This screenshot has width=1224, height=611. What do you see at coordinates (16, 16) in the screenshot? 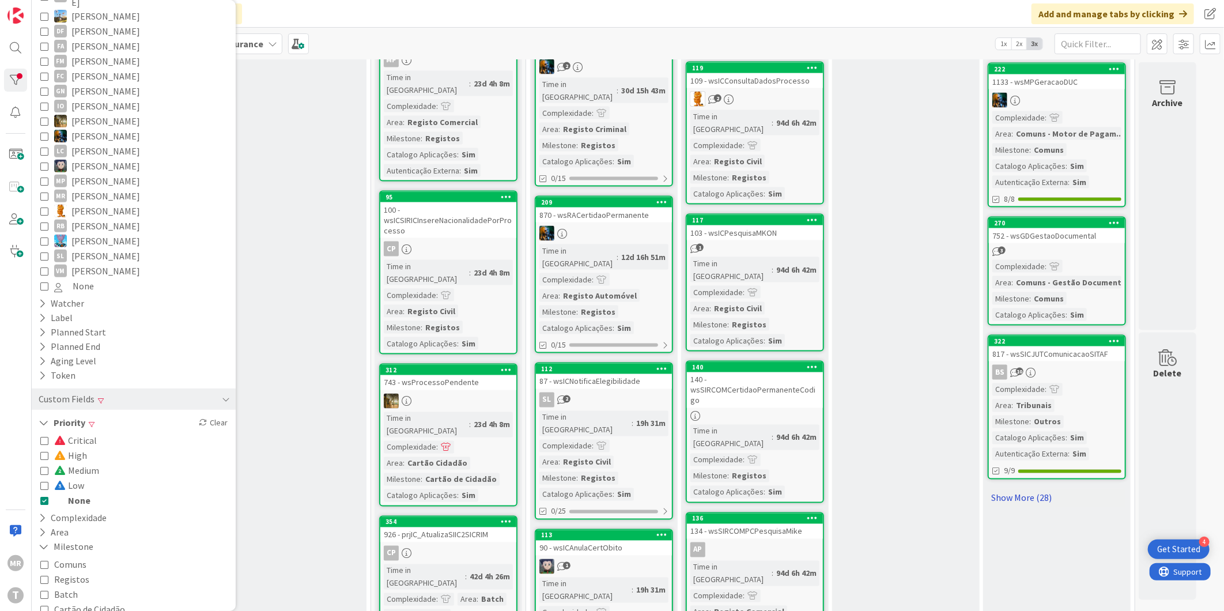
I see `img: Visit kanbanzone.com` at bounding box center [16, 16].